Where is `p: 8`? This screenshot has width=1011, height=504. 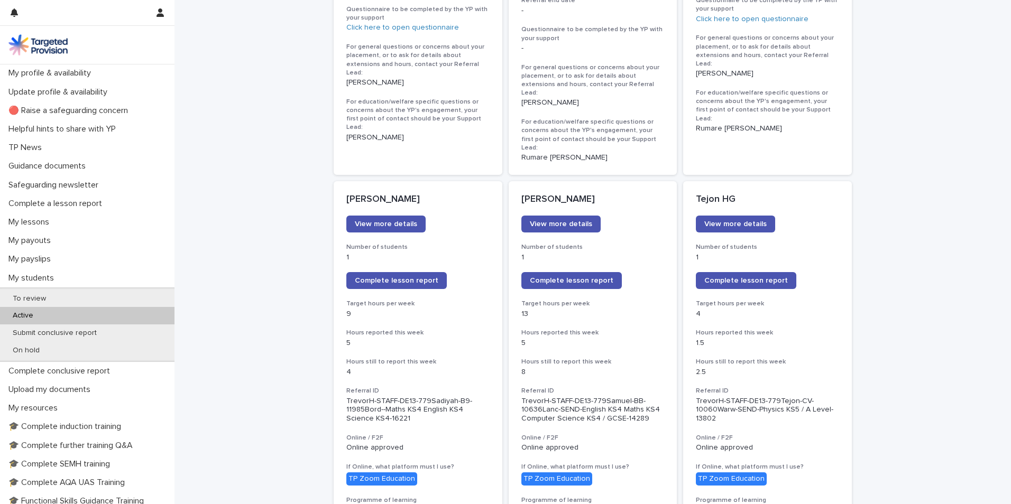 p: 8 is located at coordinates (592, 372).